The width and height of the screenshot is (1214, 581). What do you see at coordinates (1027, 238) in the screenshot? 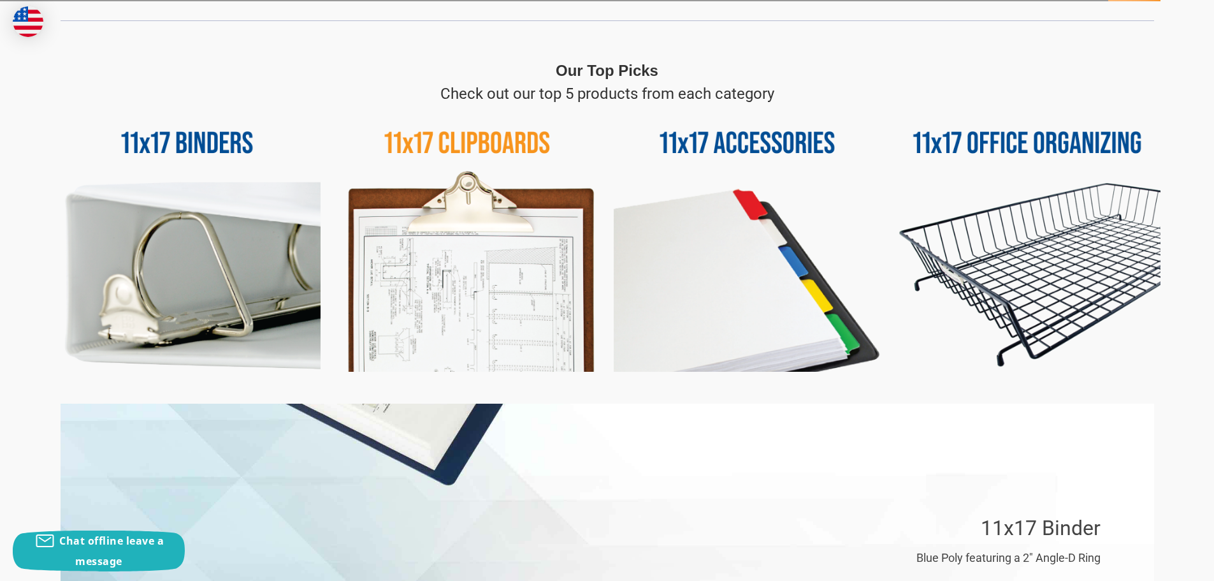
I see `img: 11x17 Office Organizing` at bounding box center [1027, 238].